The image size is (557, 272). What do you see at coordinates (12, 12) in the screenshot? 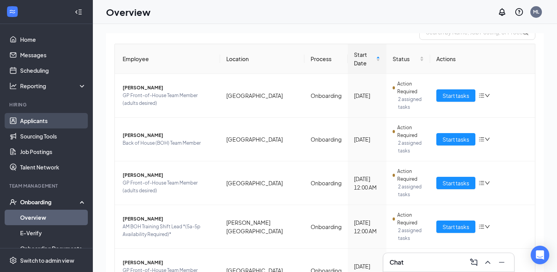
I see `svg: WorkstreamLogo` at bounding box center [12, 12].